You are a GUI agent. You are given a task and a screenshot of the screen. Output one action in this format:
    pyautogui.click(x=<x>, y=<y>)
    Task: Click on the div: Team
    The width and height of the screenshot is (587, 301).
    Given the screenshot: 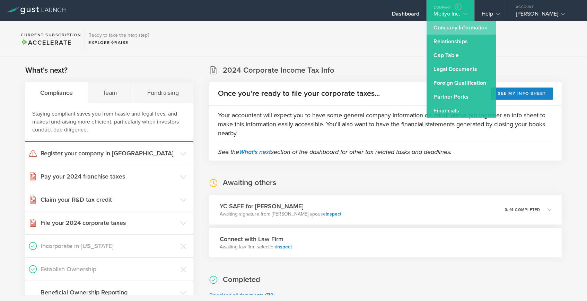 What is the action you would take?
    pyautogui.click(x=110, y=93)
    